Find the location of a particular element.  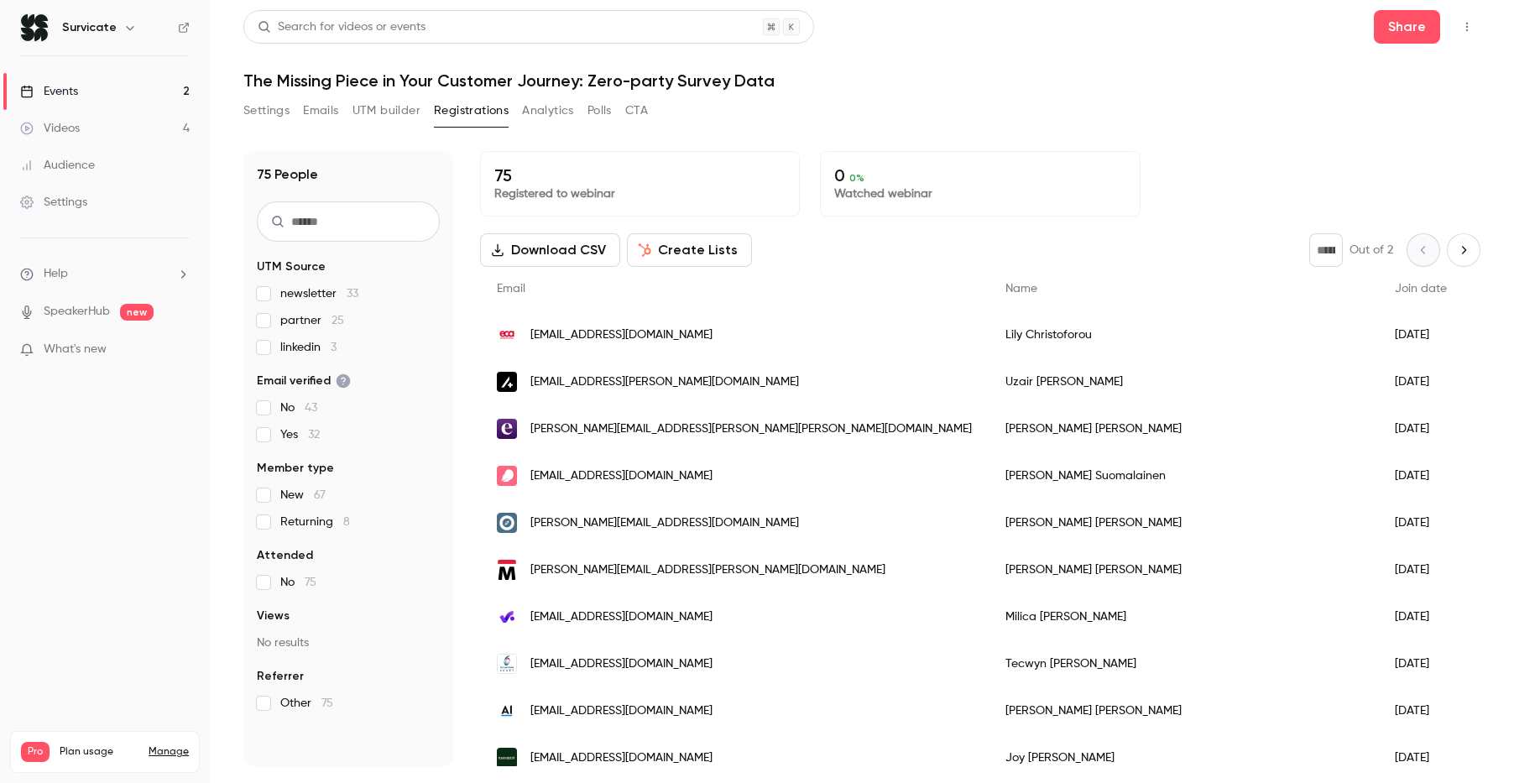

span: 0 % is located at coordinates (857, 178).